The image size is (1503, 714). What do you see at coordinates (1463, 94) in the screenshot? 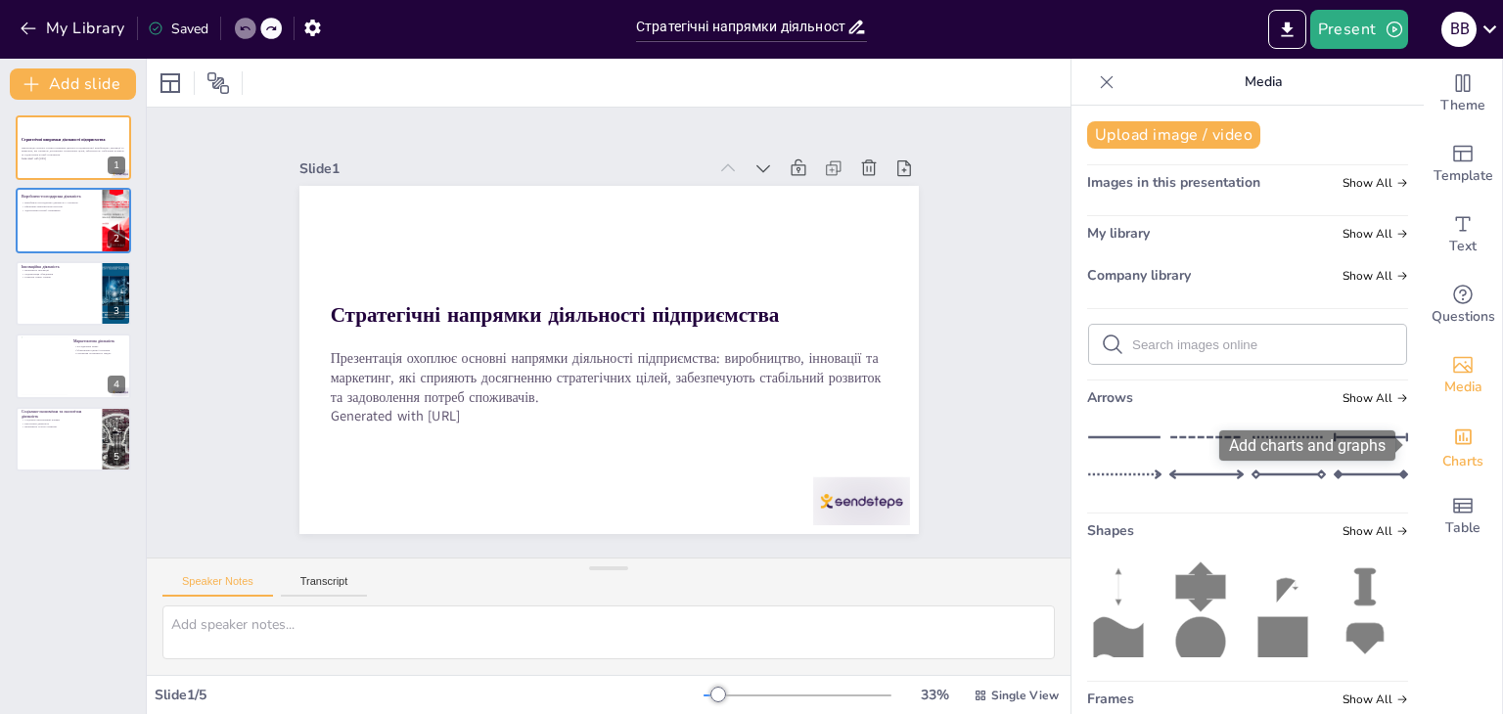
I see `div: Change the overall theme` at bounding box center [1463, 94].